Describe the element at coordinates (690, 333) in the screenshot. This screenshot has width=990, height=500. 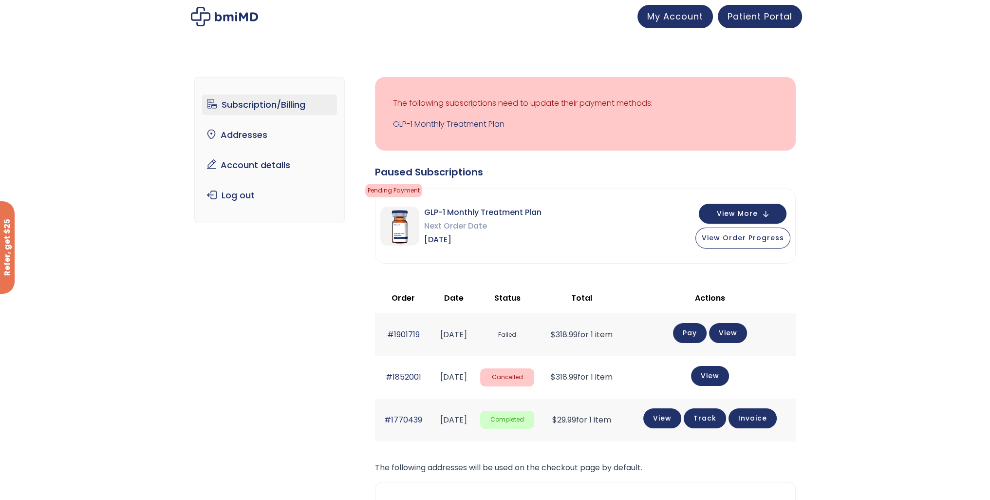
I see `a: Pay` at that location.